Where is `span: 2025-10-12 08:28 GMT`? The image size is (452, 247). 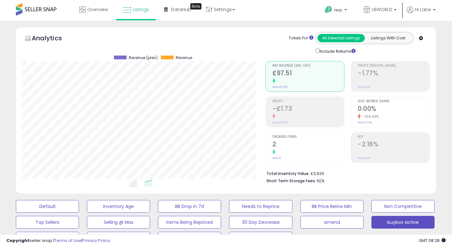
span: 2025-10-12 08:28 GMT is located at coordinates (432, 240).